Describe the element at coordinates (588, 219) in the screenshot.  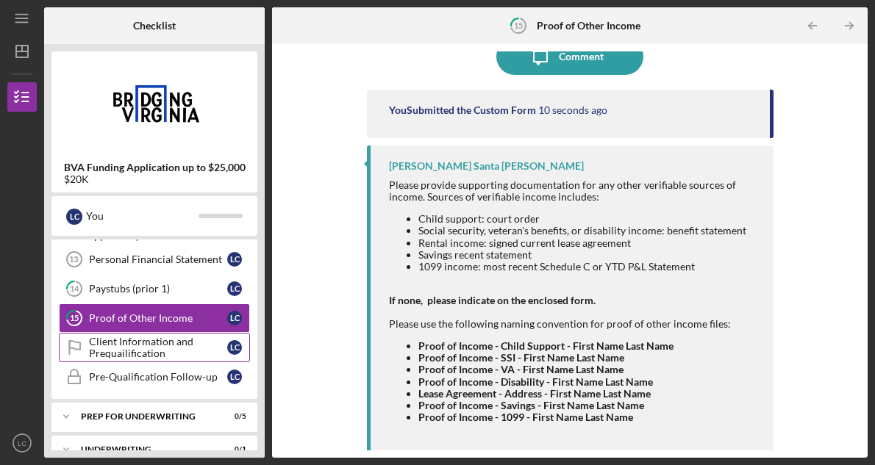
I see `li: Child support: court order` at that location.